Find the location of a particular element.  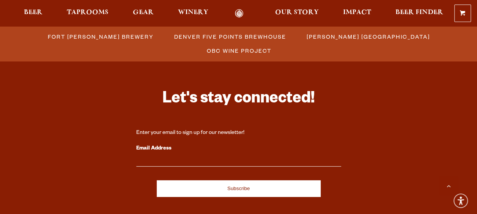

a: Impact is located at coordinates (357, 13).